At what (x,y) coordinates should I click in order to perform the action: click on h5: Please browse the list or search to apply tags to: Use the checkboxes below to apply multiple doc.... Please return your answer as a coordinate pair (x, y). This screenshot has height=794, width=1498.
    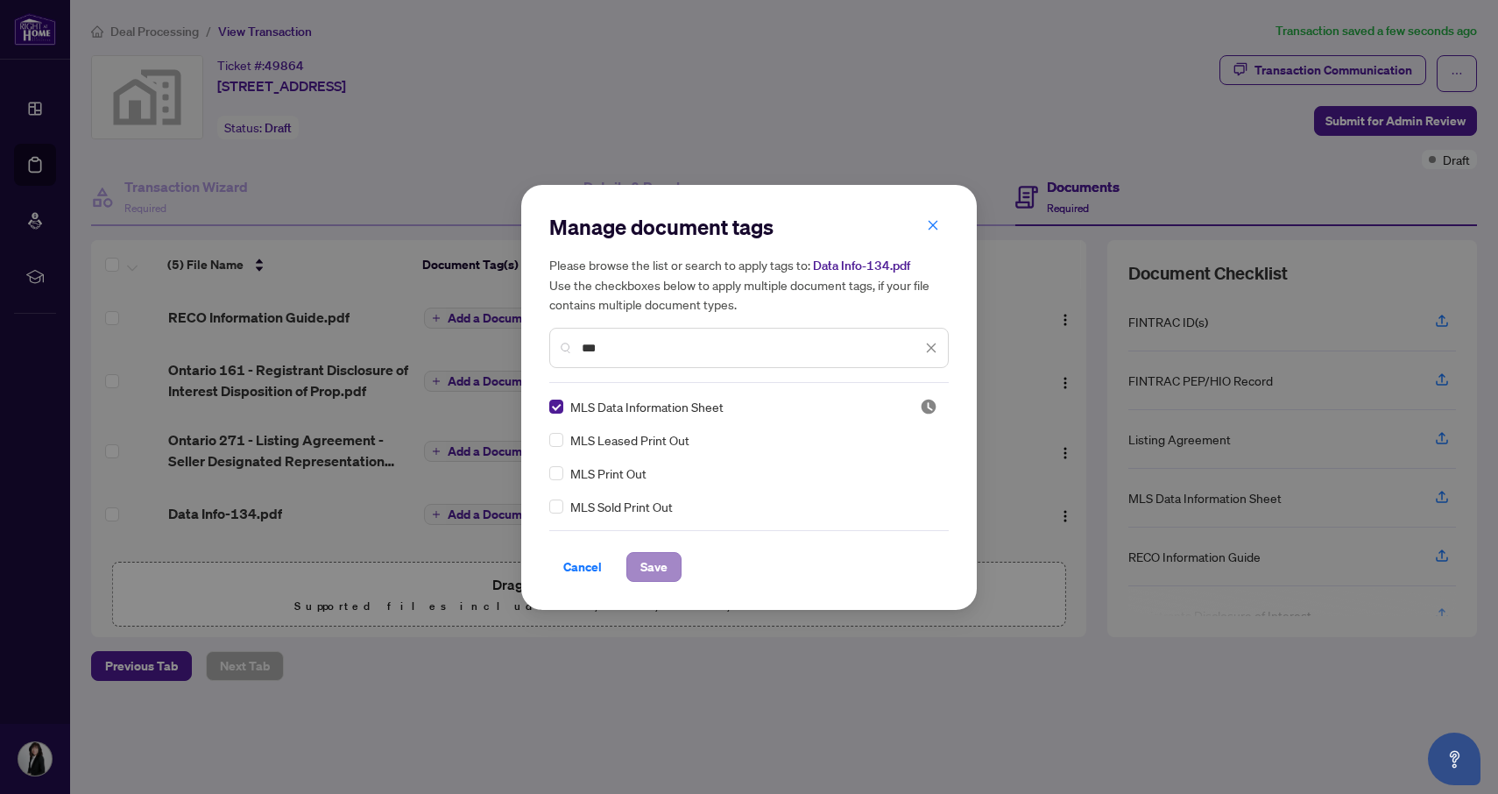
    Looking at the image, I should click on (749, 284).